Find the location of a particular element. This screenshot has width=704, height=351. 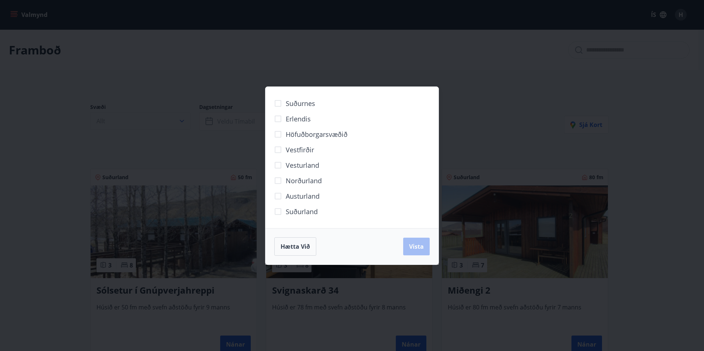

span: Austurland is located at coordinates (302, 196).